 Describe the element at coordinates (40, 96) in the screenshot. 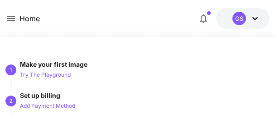

I see `span: Set up billing` at that location.